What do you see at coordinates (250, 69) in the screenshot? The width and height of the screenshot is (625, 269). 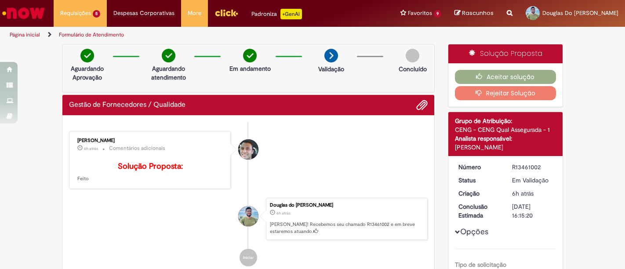 I see `p: Em andamento` at bounding box center [250, 69].